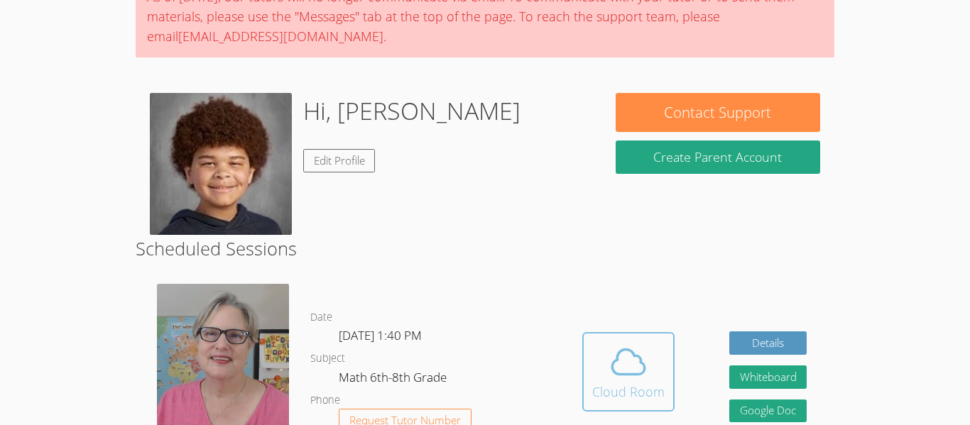 The image size is (970, 425). What do you see at coordinates (221, 164) in the screenshot?
I see `img: picture-3cc64df5dac22d7a31c6b6676cbcffb1_68b0d0f8dd478.jpg` at bounding box center [221, 164].